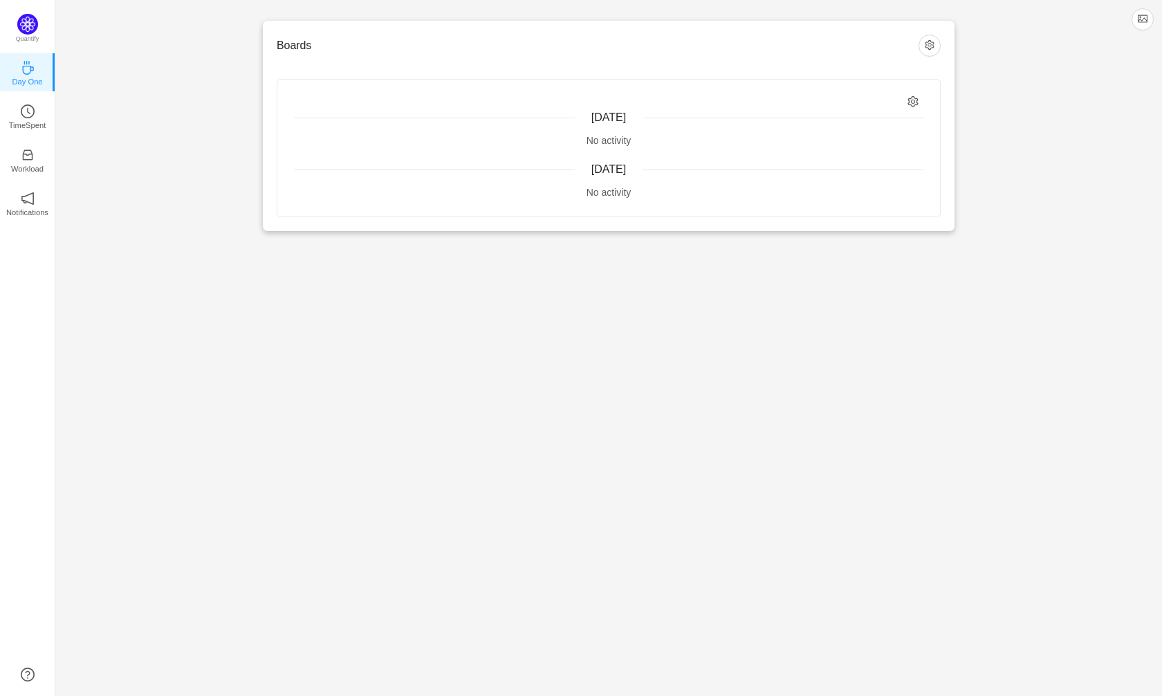 Image resolution: width=1162 pixels, height=696 pixels. I want to click on a: icon: clock-circleTimeSpent, so click(28, 116).